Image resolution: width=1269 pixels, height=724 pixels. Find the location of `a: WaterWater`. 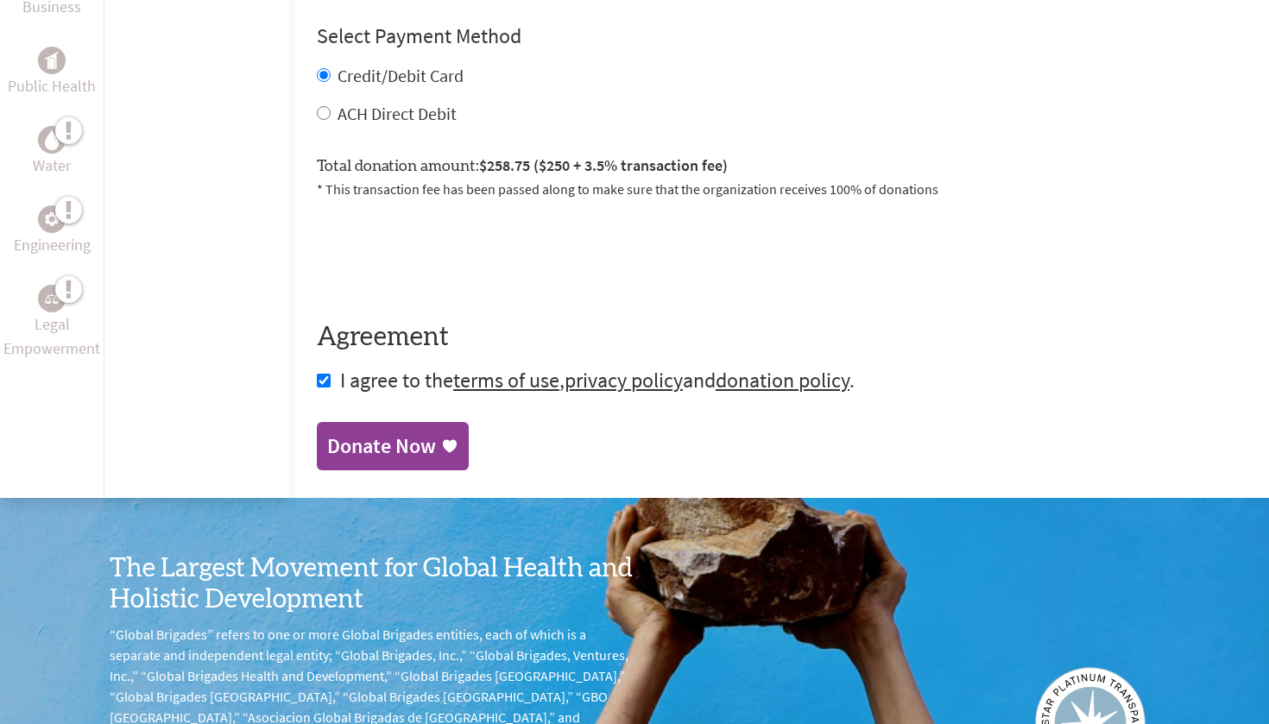

a: WaterWater is located at coordinates (52, 152).